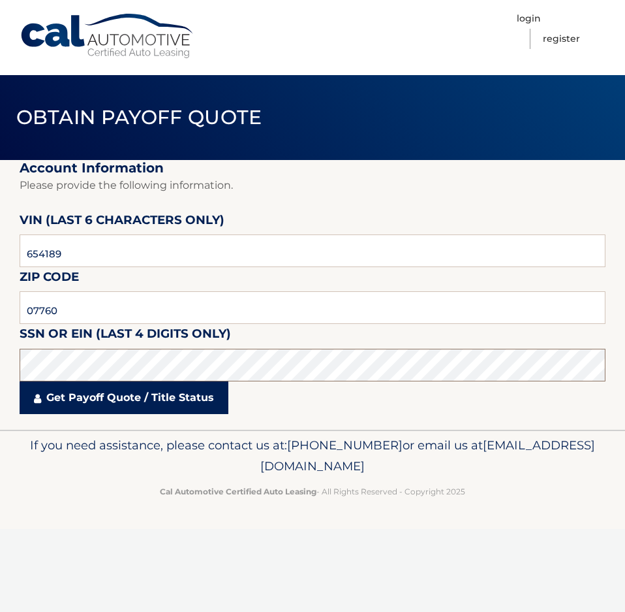  What do you see at coordinates (49, 279) in the screenshot?
I see `label: Zip Code` at bounding box center [49, 279].